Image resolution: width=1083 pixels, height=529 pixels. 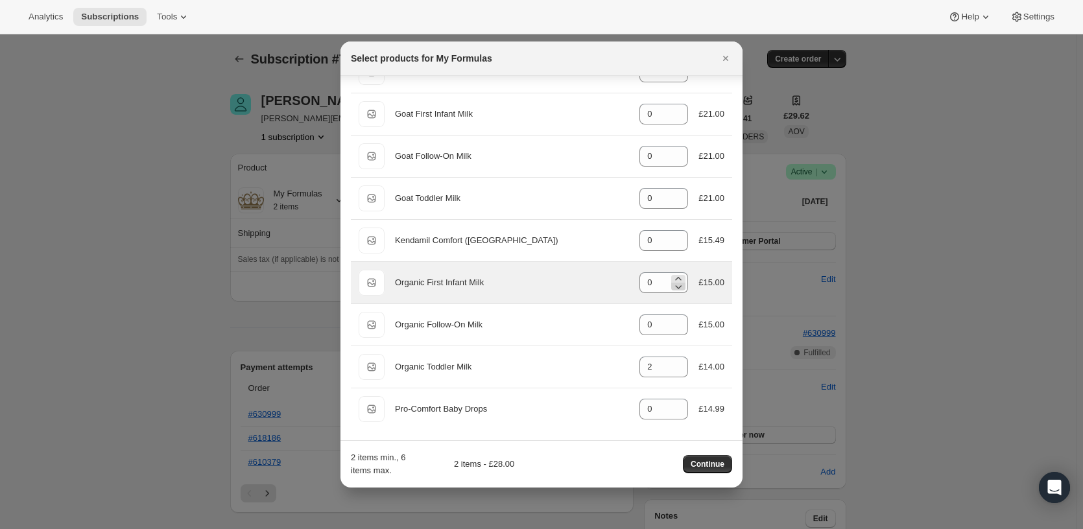 What do you see at coordinates (512, 409) in the screenshot?
I see `div: Pro-Comfort Baby Drops` at bounding box center [512, 409].